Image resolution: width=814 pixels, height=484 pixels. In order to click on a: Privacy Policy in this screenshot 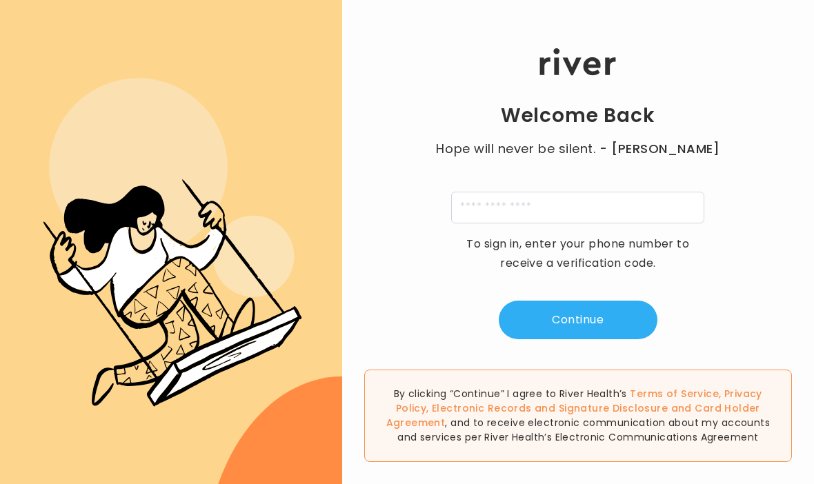, I will do `click(579, 401)`.